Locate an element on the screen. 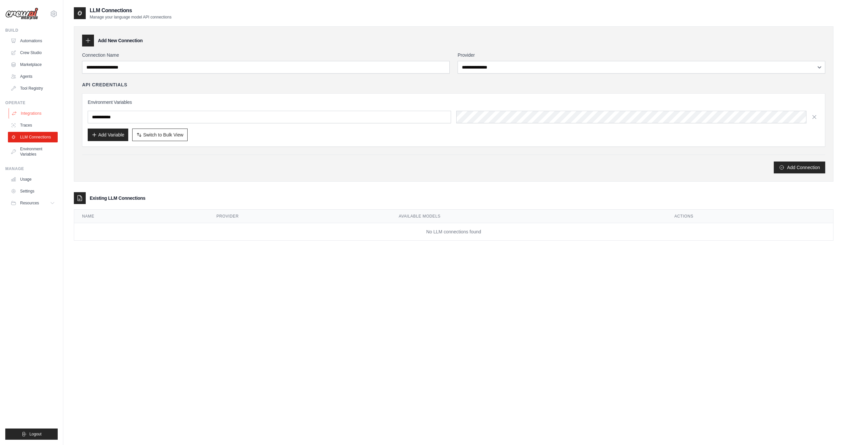 The height and width of the screenshot is (445, 844). th: Name is located at coordinates (141, 216).